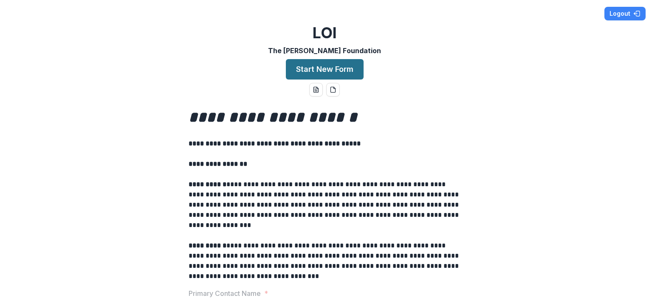 This screenshot has width=649, height=301. I want to click on button: Start New Form, so click(324, 69).